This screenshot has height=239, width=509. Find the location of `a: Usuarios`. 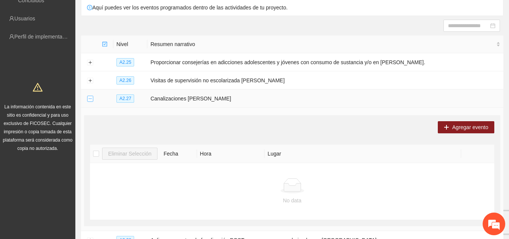

a: Usuarios is located at coordinates (24, 18).